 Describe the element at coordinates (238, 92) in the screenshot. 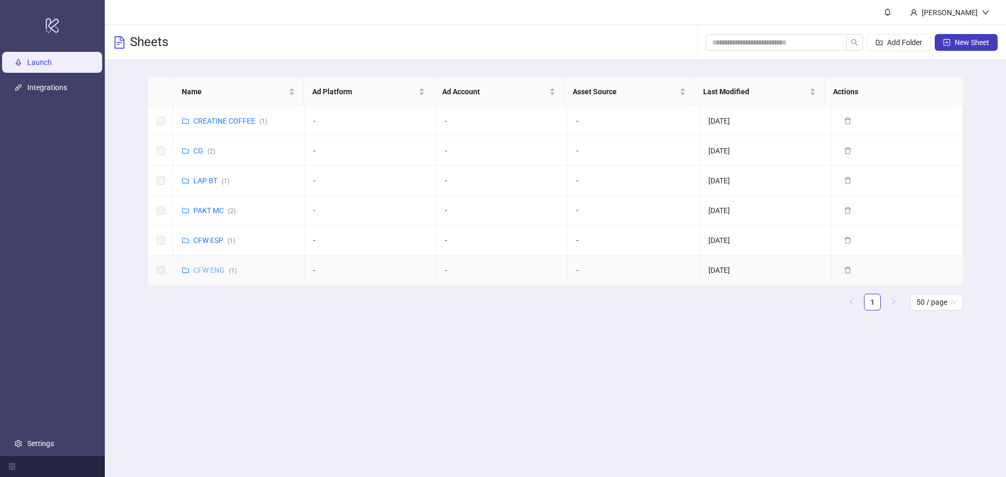

I see `th: Name` at that location.